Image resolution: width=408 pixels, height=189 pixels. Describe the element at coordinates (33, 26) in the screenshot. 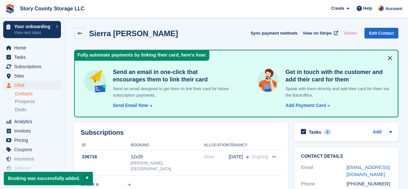

I see `p: Your onboarding` at that location.